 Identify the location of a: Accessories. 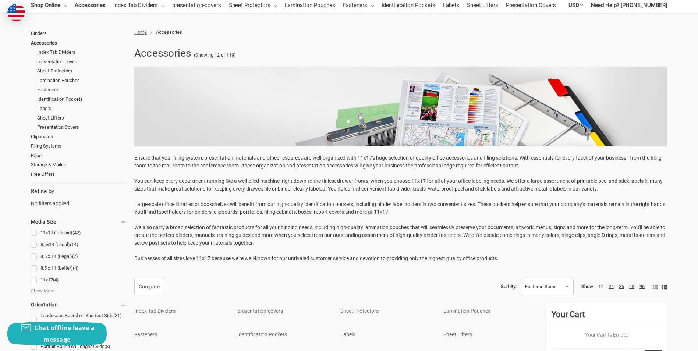
(78, 43).